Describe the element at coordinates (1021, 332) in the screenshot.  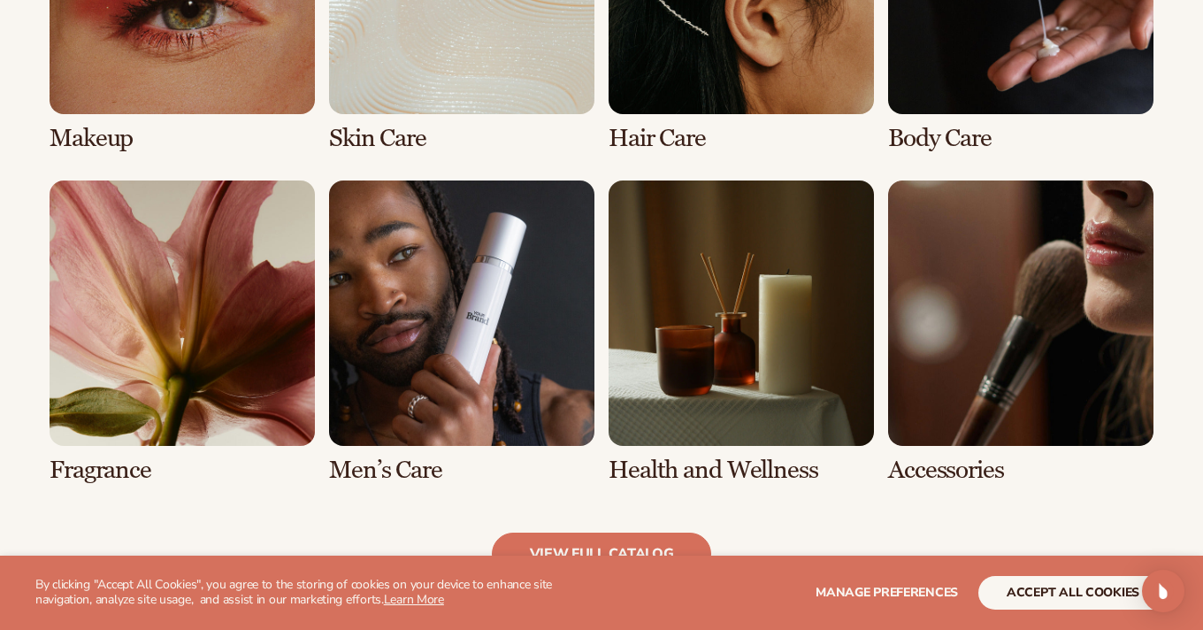
I see `div: 8 / 8` at that location.